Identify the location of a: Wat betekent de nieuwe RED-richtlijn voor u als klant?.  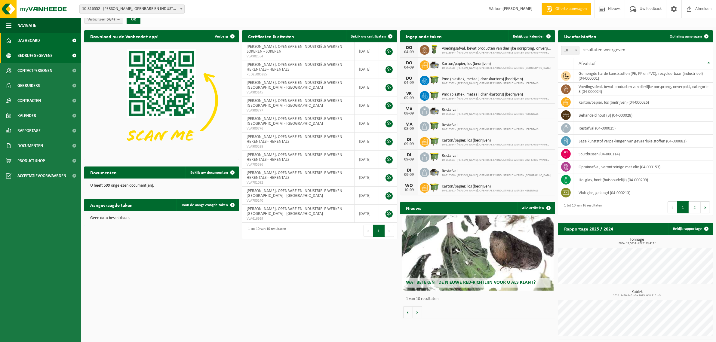
(477, 253).